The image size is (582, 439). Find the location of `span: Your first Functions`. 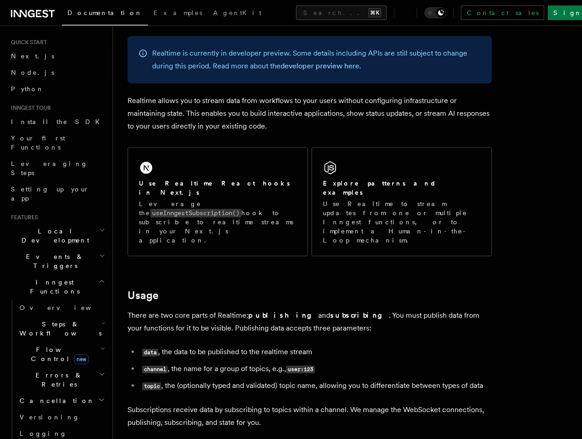

span: Your first Functions is located at coordinates (38, 143).